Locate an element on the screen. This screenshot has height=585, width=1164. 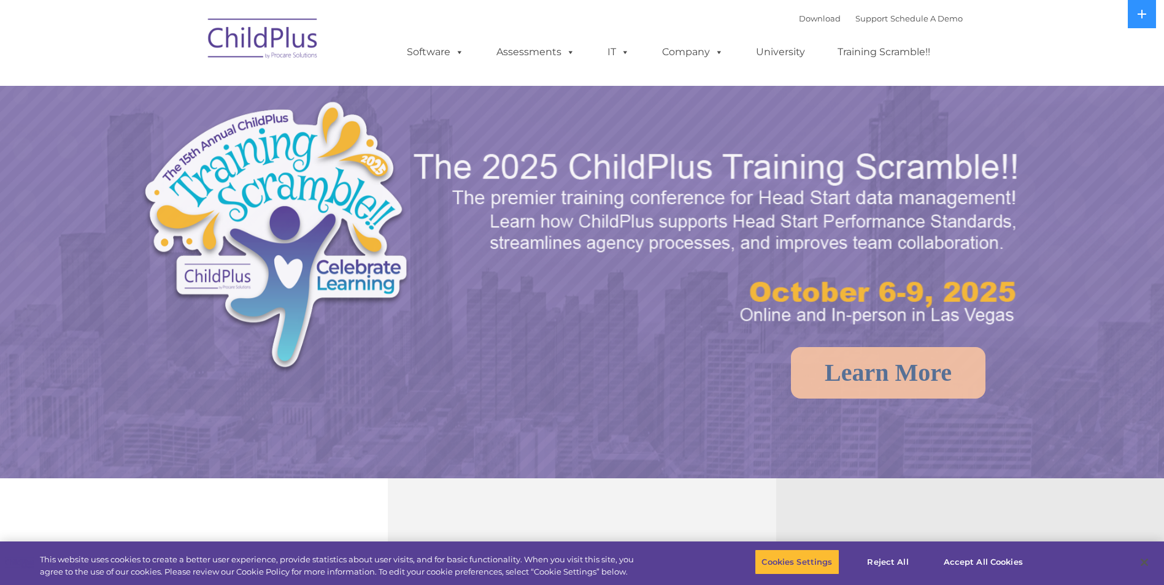
a: Support is located at coordinates (871, 18).